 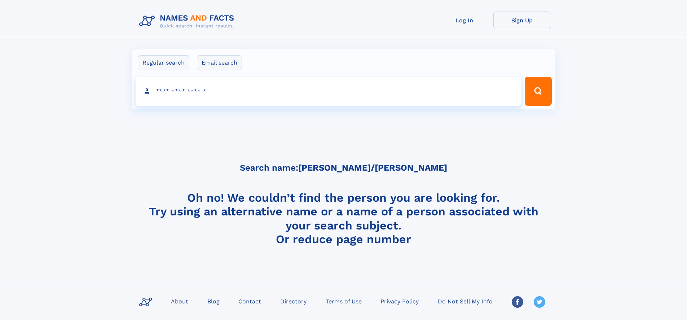 I want to click on a: About, so click(x=180, y=301).